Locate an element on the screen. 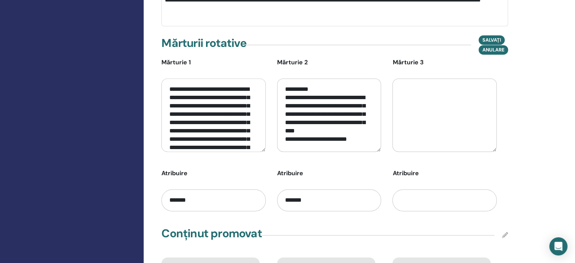 The image size is (575, 263). button: Anulare is located at coordinates (494, 50).